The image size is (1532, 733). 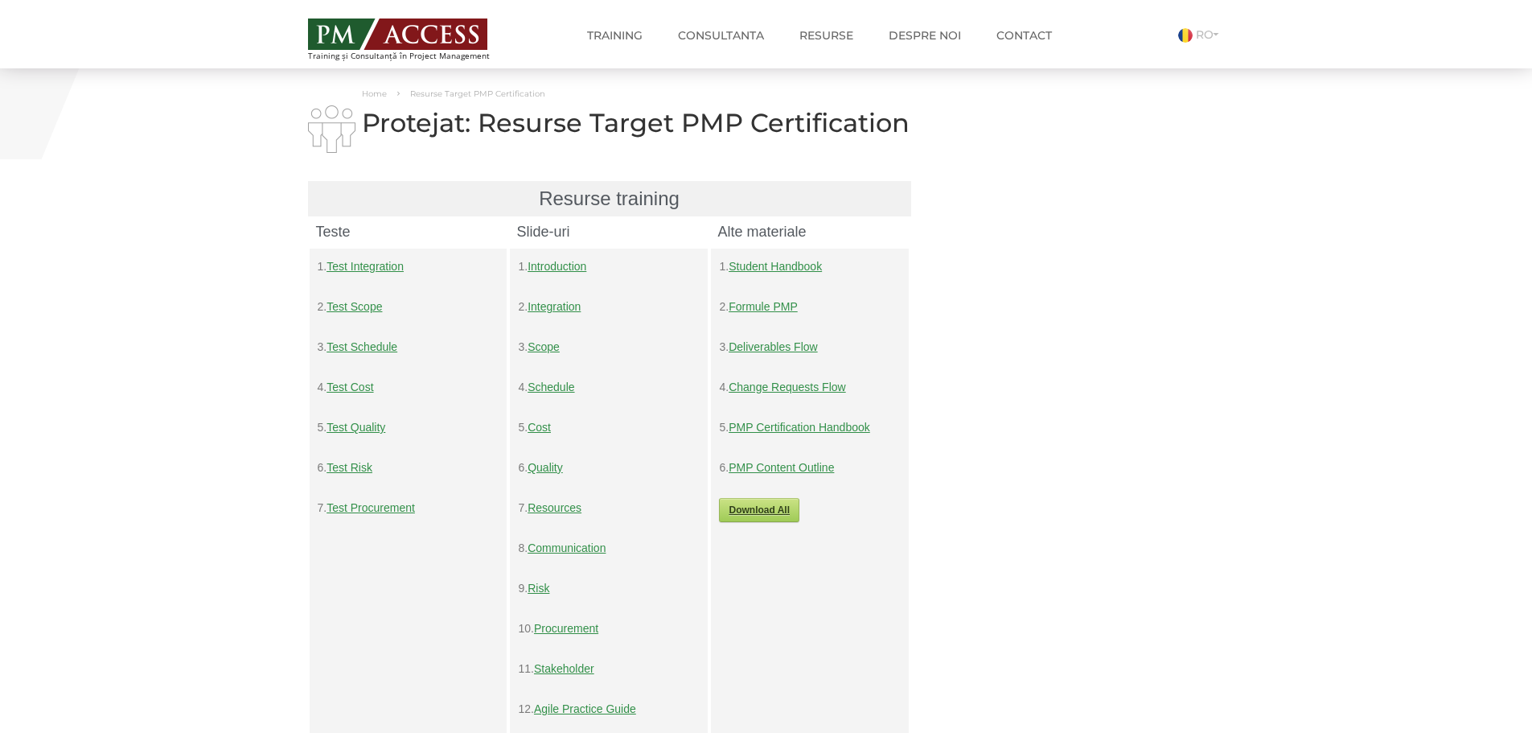 I want to click on p: 10., so click(x=609, y=628).